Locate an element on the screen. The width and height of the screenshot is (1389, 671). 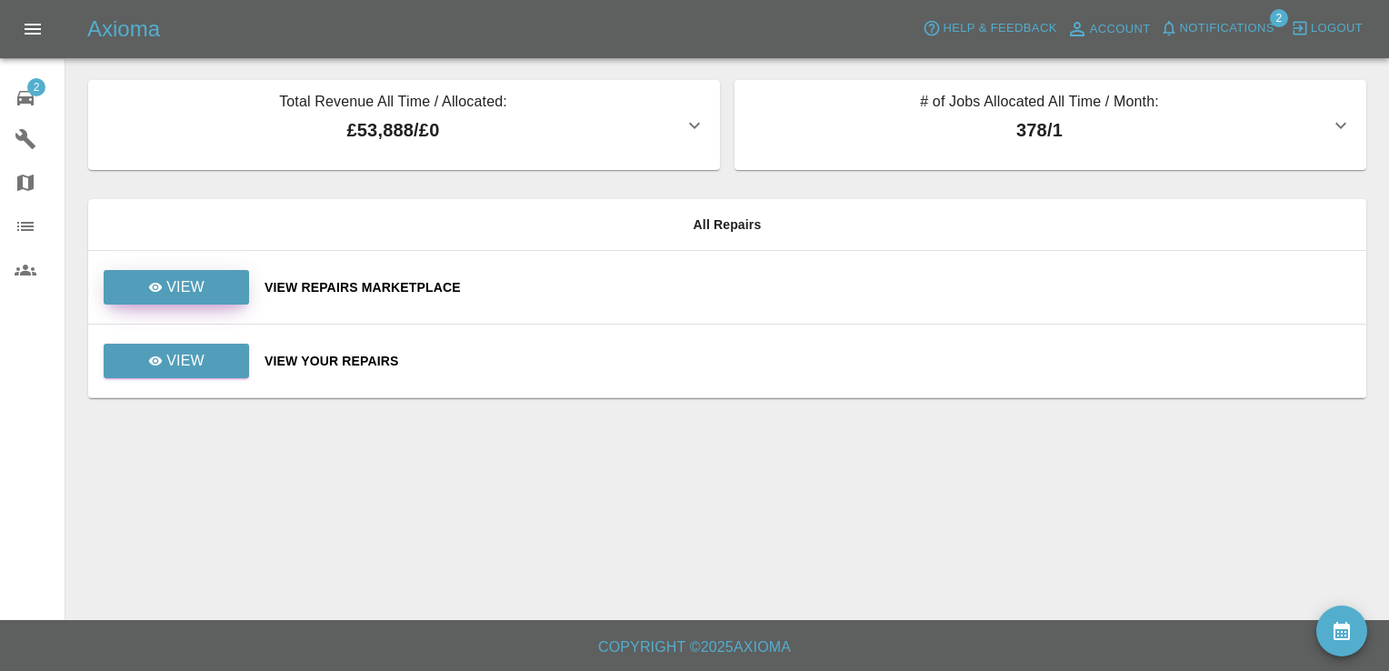
button: Open drawer is located at coordinates (33, 29).